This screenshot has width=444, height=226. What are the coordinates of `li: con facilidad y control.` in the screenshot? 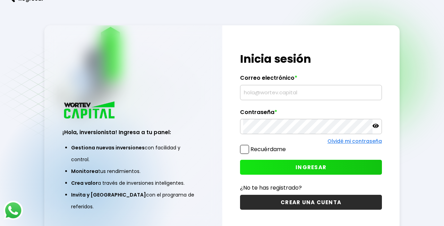 It's located at (133, 154).